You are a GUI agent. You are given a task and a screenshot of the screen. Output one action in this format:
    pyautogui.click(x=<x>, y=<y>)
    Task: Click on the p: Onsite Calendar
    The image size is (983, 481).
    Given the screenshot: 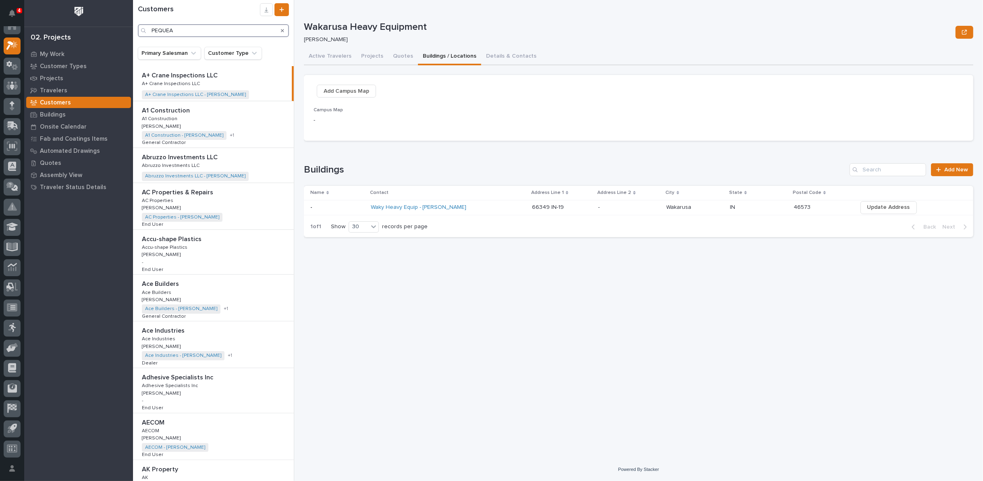 What is the action you would take?
    pyautogui.click(x=63, y=127)
    